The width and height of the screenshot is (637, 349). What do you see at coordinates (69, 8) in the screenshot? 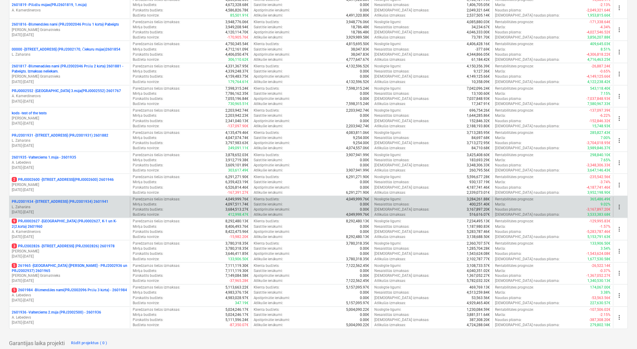
I see `div: 2601819 -Pīlādžu mājas(PRJ2601819, 1.māja)A. Kamerdinerovs` at bounding box center [69, 8].